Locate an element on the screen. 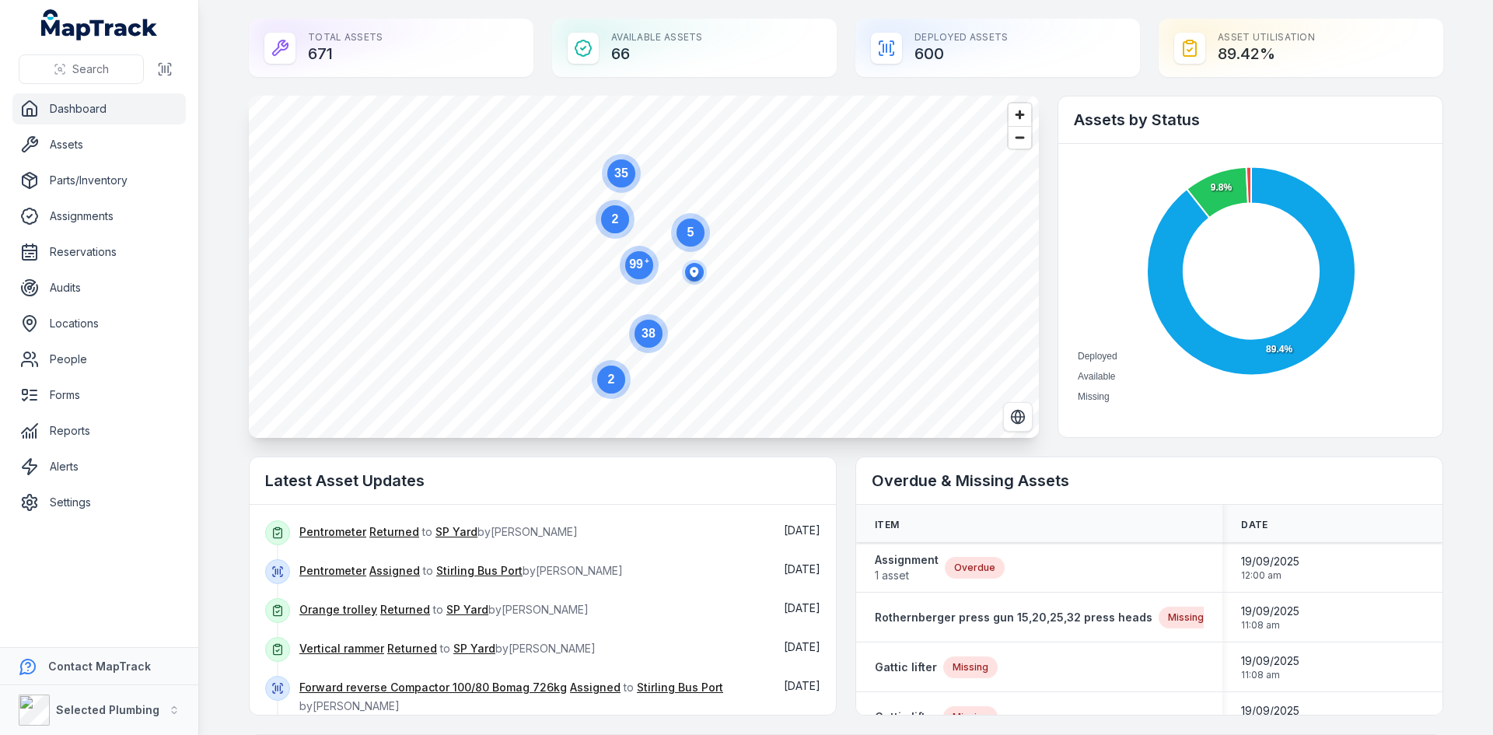 The width and height of the screenshot is (1493, 735). a: Alerts is located at coordinates (99, 467).